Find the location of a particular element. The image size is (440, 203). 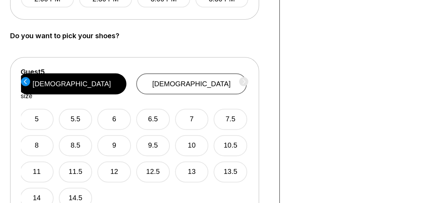

button: 9.5 is located at coordinates (153, 145).